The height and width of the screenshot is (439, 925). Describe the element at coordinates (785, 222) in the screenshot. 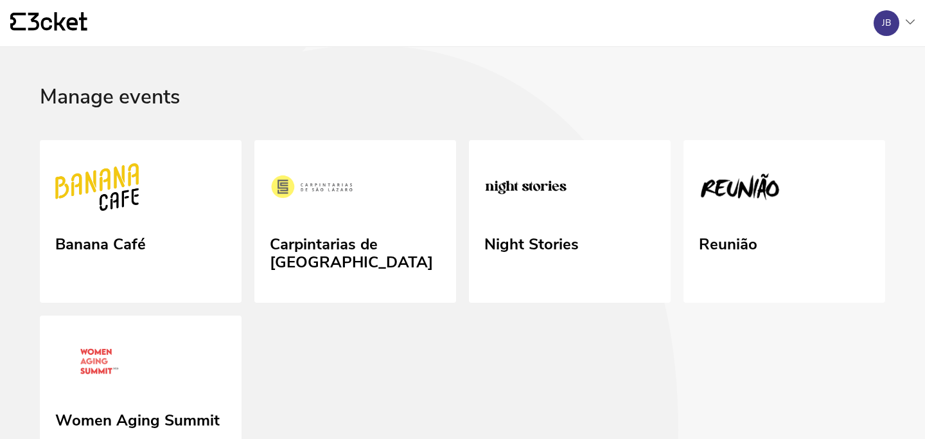

I see `a: Reunião Reunião` at that location.